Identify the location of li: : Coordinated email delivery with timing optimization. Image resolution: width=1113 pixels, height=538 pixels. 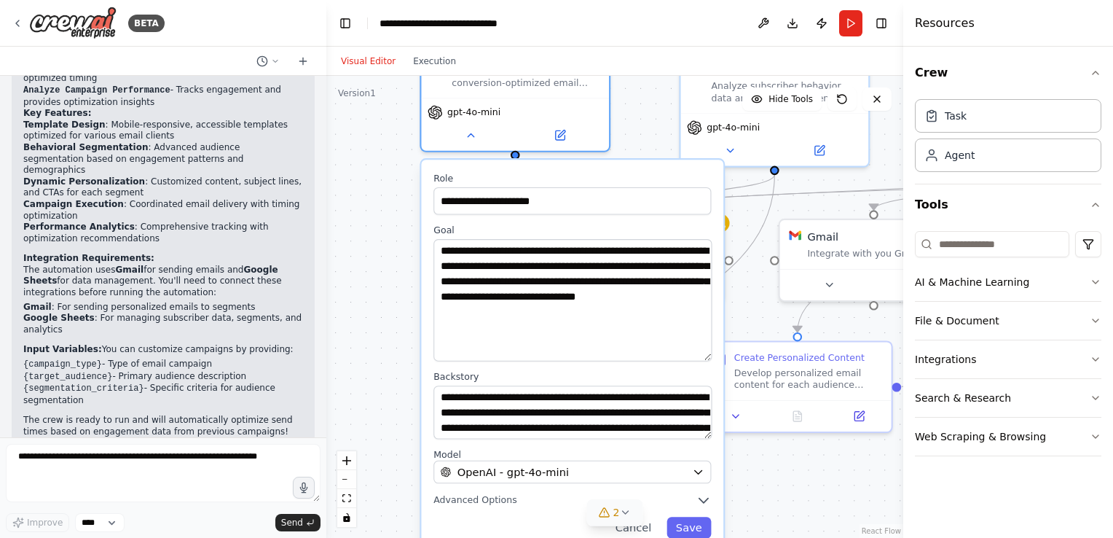
(163, 210).